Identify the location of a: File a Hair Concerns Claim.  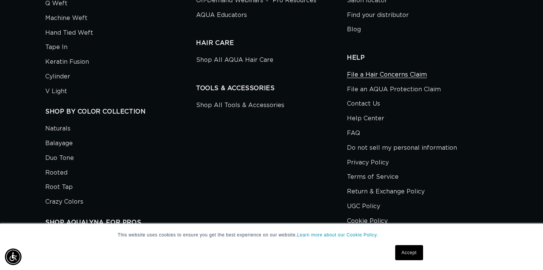
(387, 76).